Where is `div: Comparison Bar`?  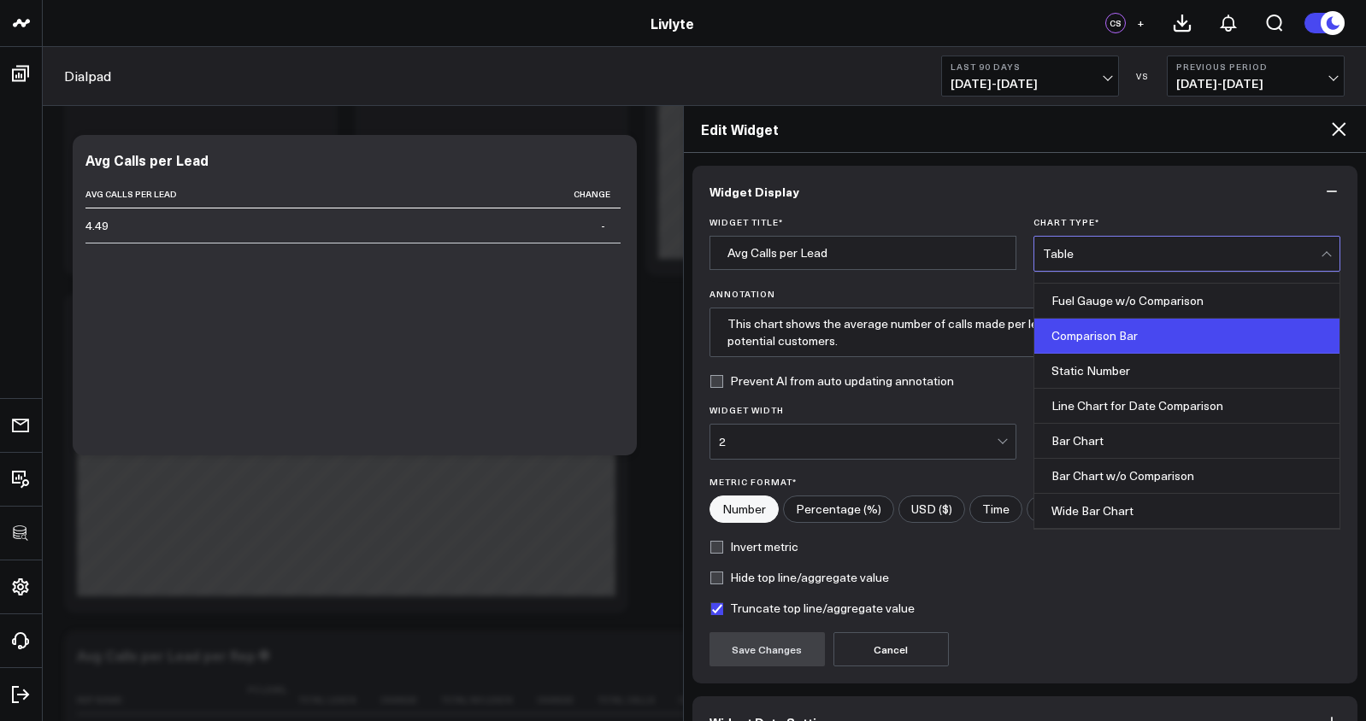
div: Comparison Bar is located at coordinates (1186, 336).